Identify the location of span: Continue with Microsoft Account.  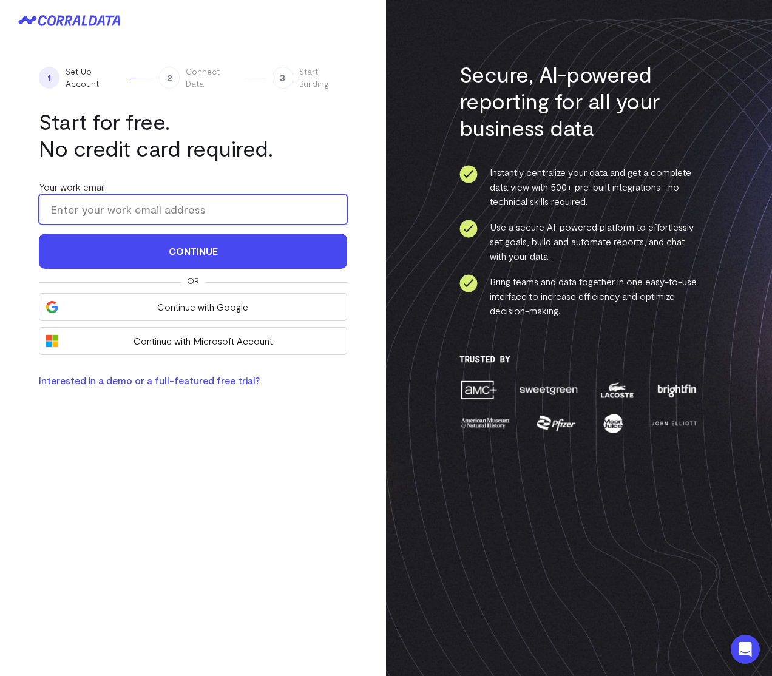
(203, 341).